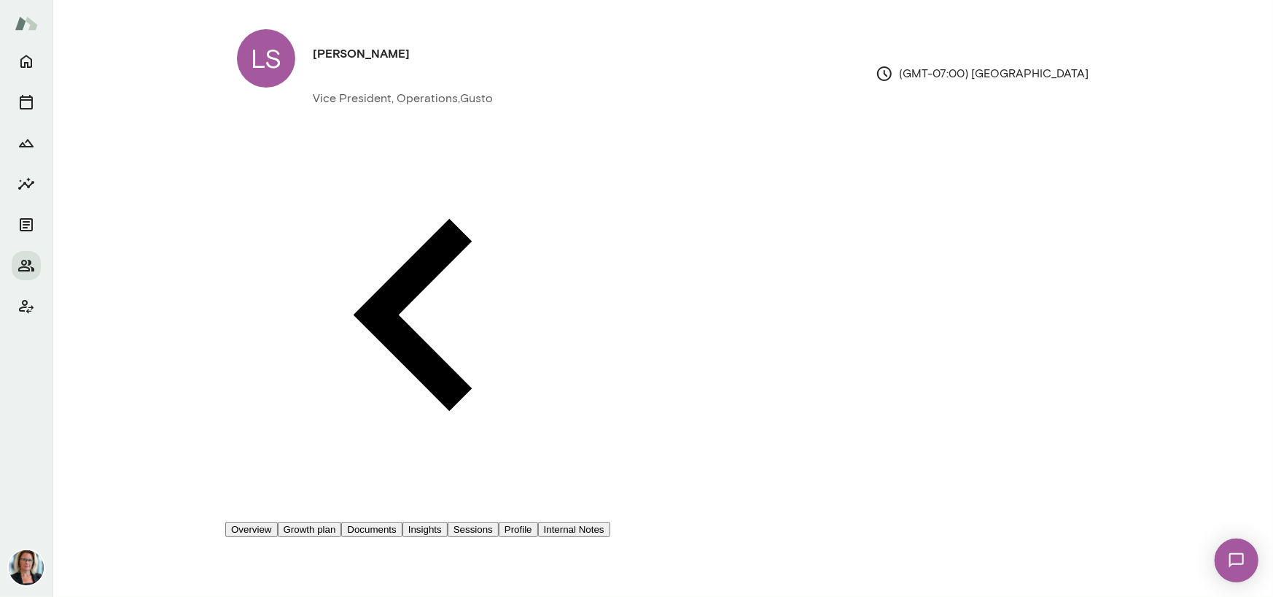 The height and width of the screenshot is (597, 1273). Describe the element at coordinates (310, 529) in the screenshot. I see `button: Growth plan` at that location.